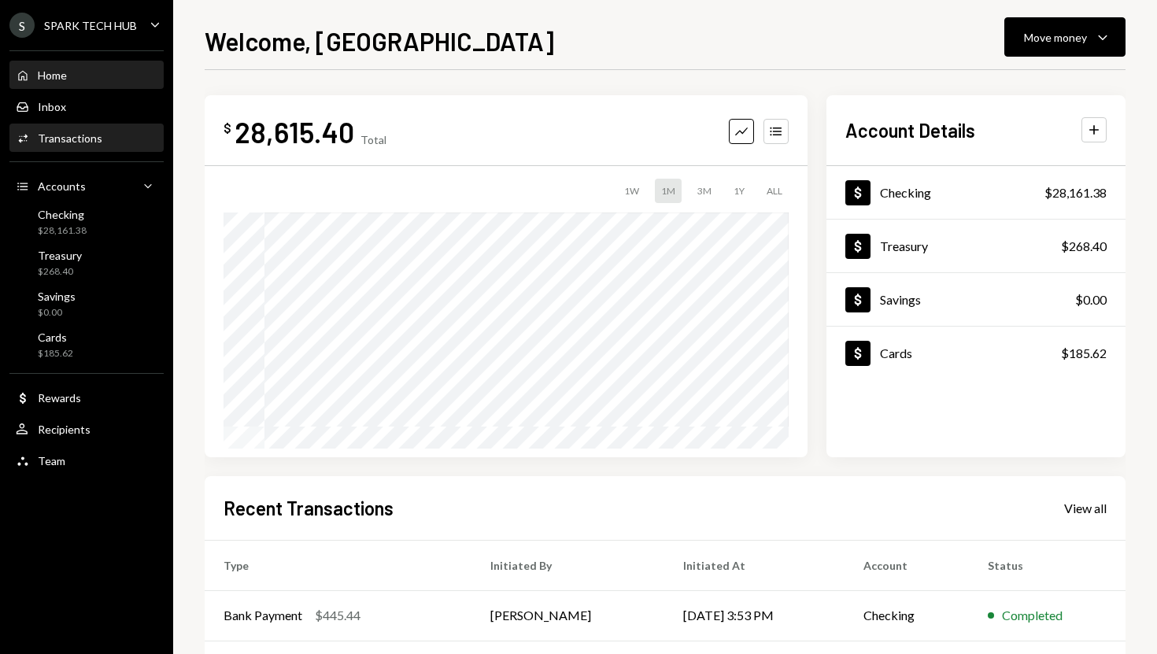 The width and height of the screenshot is (1157, 654). Describe the element at coordinates (87, 429) in the screenshot. I see `a: Recipients` at that location.